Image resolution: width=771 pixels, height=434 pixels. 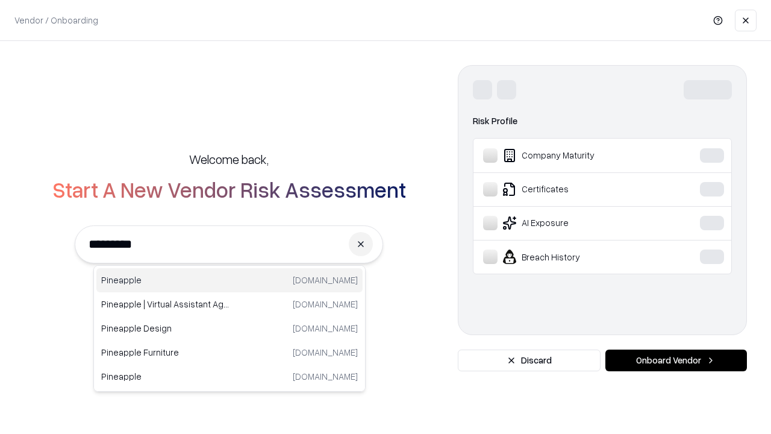 I want to click on p: Pineapple Design, so click(x=165, y=328).